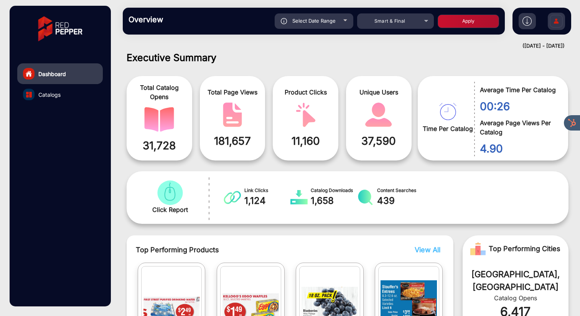 The height and width of the screenshot is (316, 580). Describe the element at coordinates (267, 190) in the screenshot. I see `span: Link Clicks` at that location.